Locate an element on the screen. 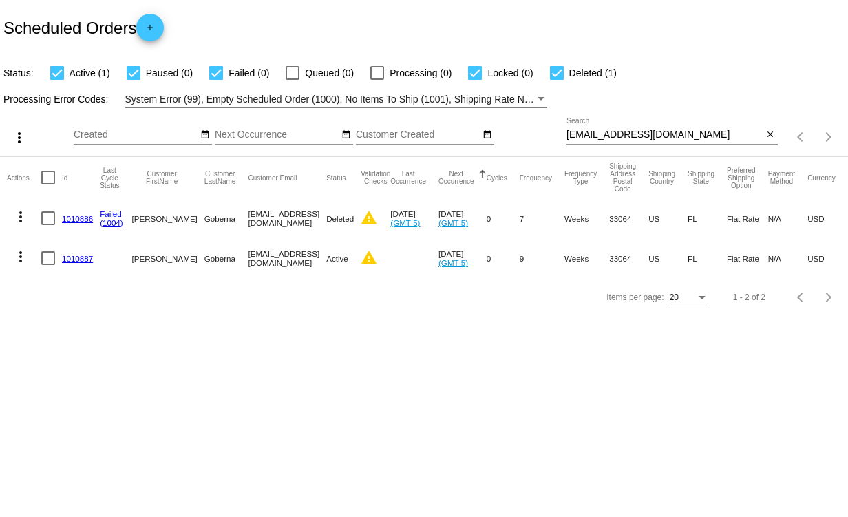 Image resolution: width=848 pixels, height=517 pixels. button: Change sorting for PaymentMethod.Type is located at coordinates (781, 178).